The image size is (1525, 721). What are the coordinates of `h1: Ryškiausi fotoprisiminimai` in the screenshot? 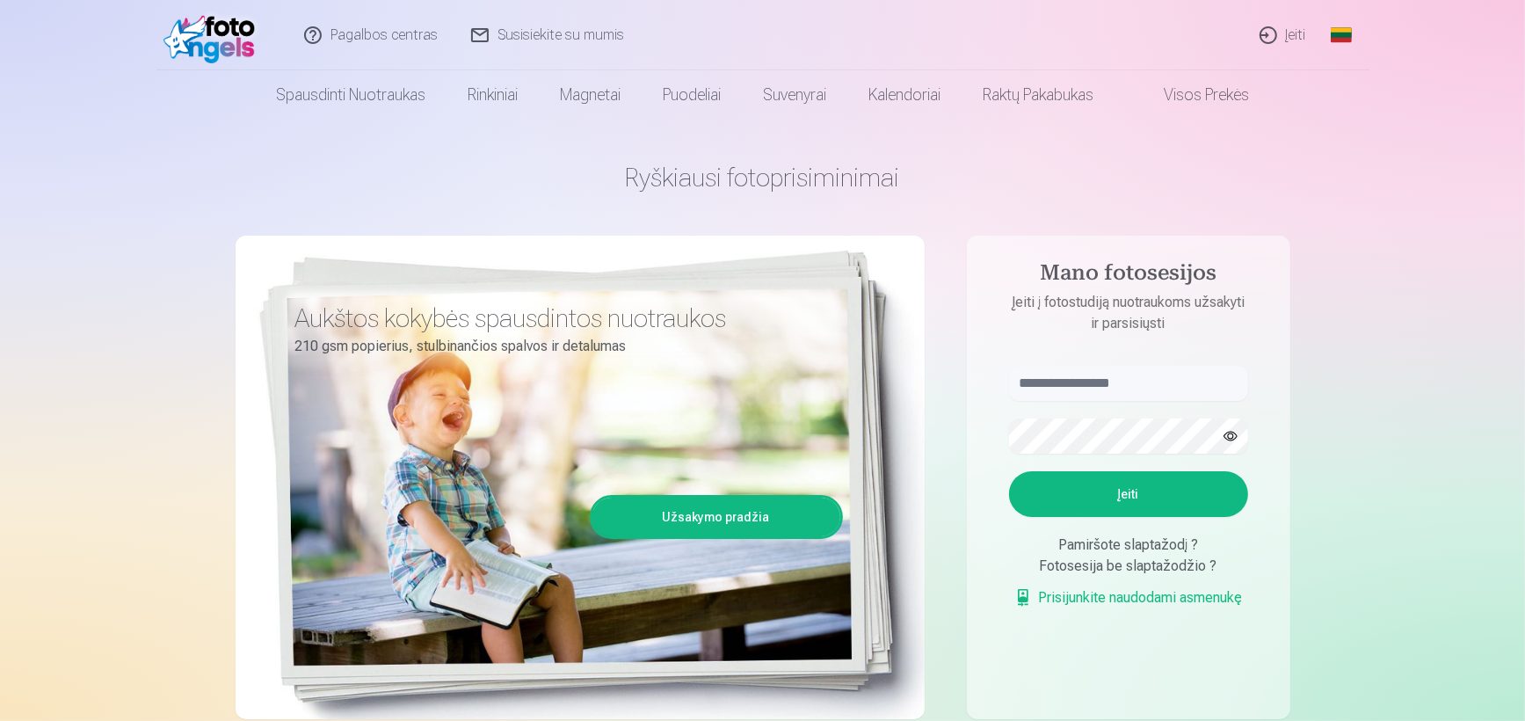 It's located at (763, 178).